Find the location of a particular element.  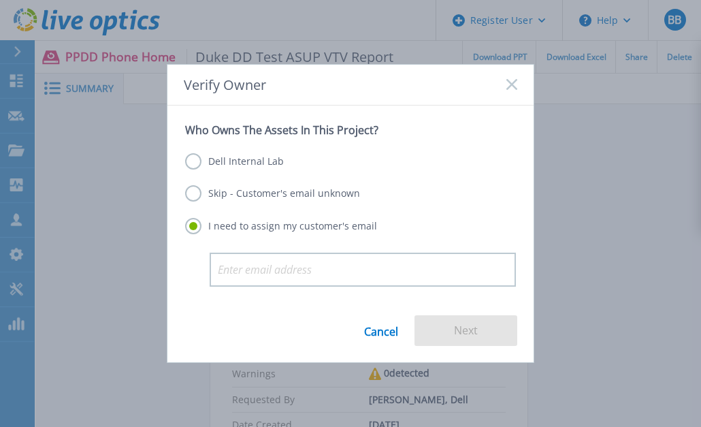

p: Who Owns The Assets In This Project? is located at coordinates (351, 130).